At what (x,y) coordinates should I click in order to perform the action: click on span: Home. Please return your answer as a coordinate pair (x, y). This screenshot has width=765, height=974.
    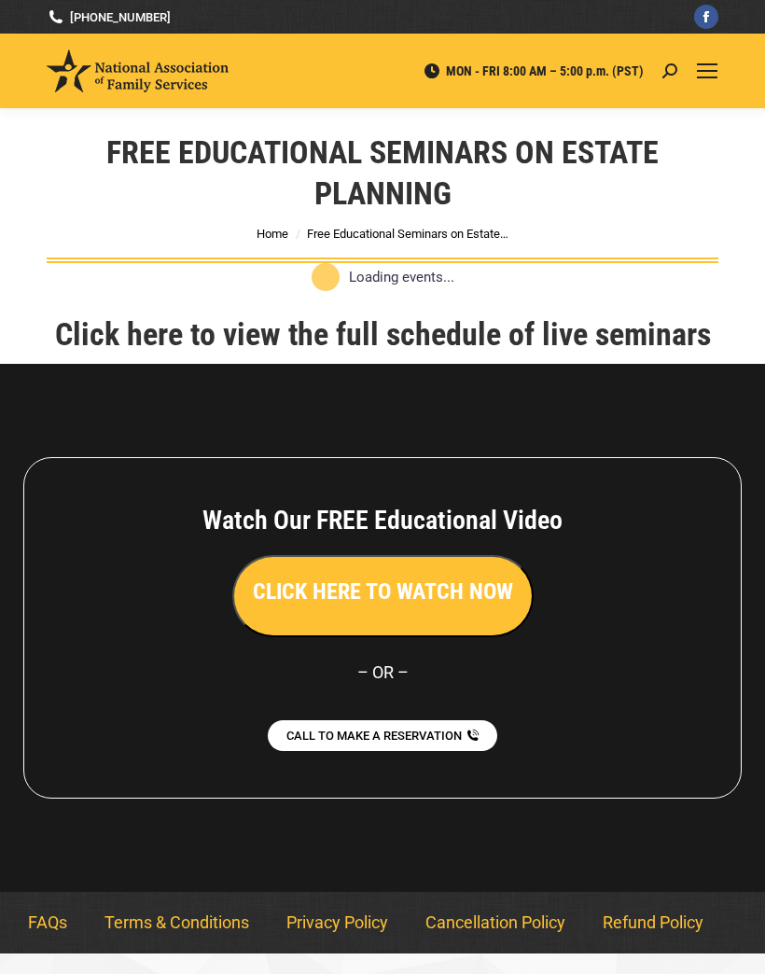
    Looking at the image, I should click on (272, 233).